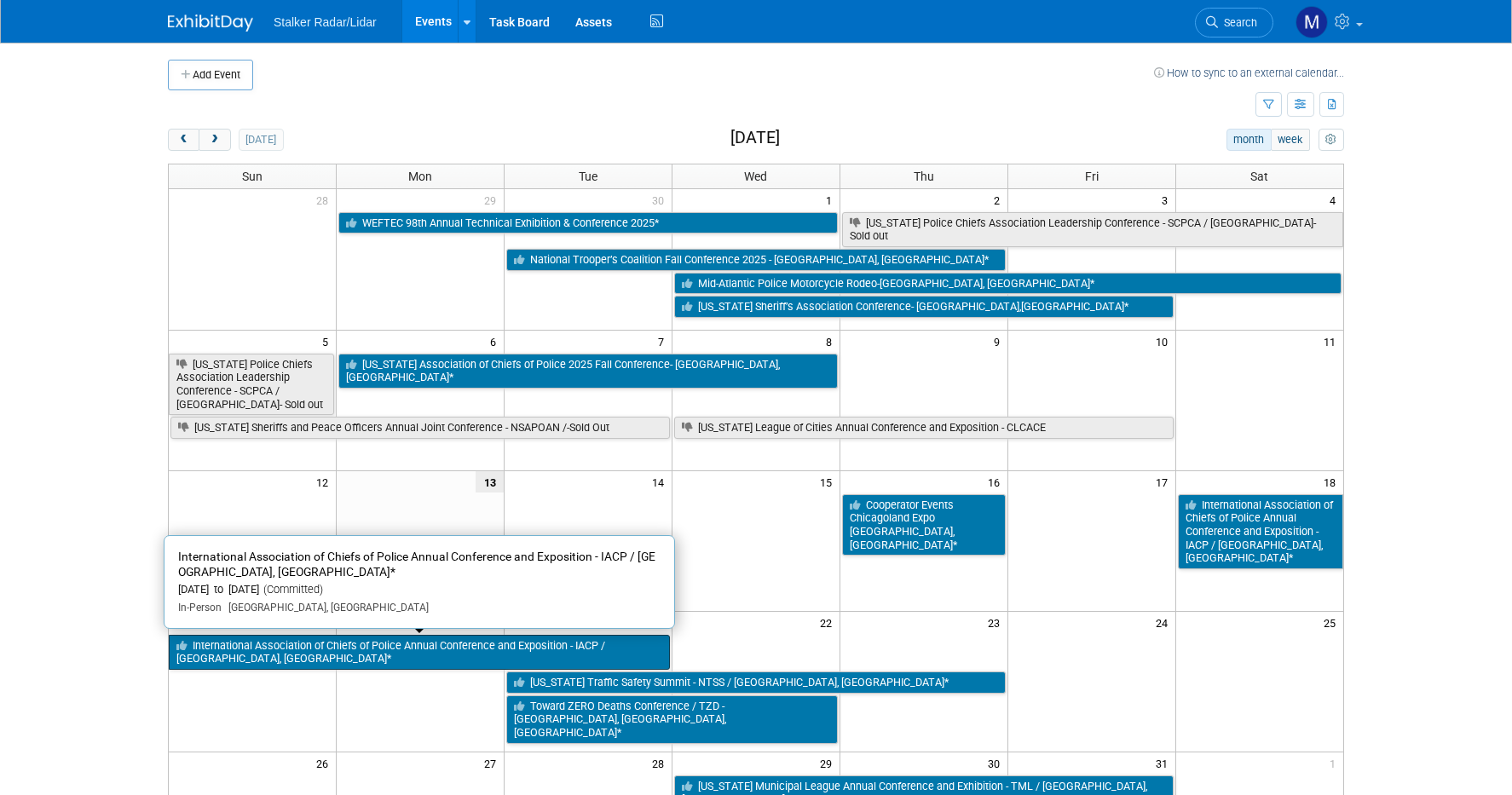  What do you see at coordinates (252, 176) in the screenshot?
I see `span: Sun` at bounding box center [252, 176].